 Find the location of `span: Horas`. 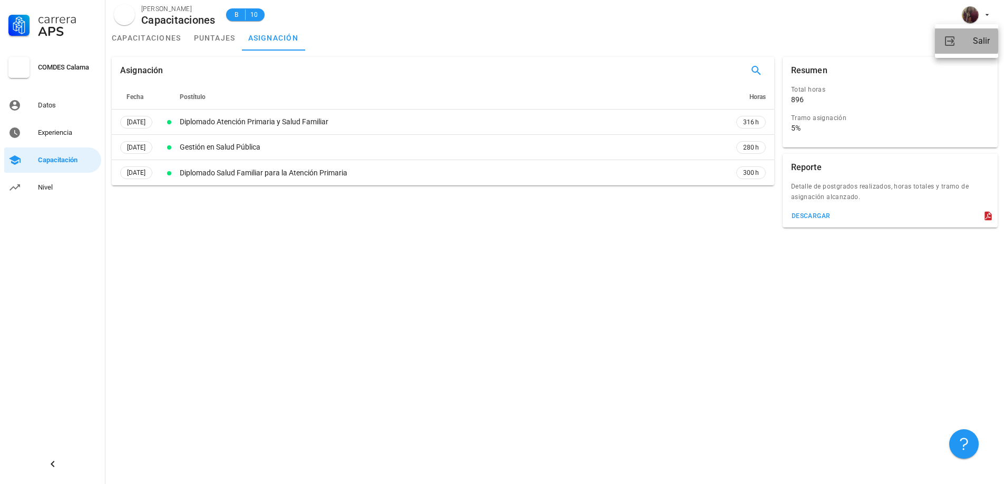

span: Horas is located at coordinates (757, 97).